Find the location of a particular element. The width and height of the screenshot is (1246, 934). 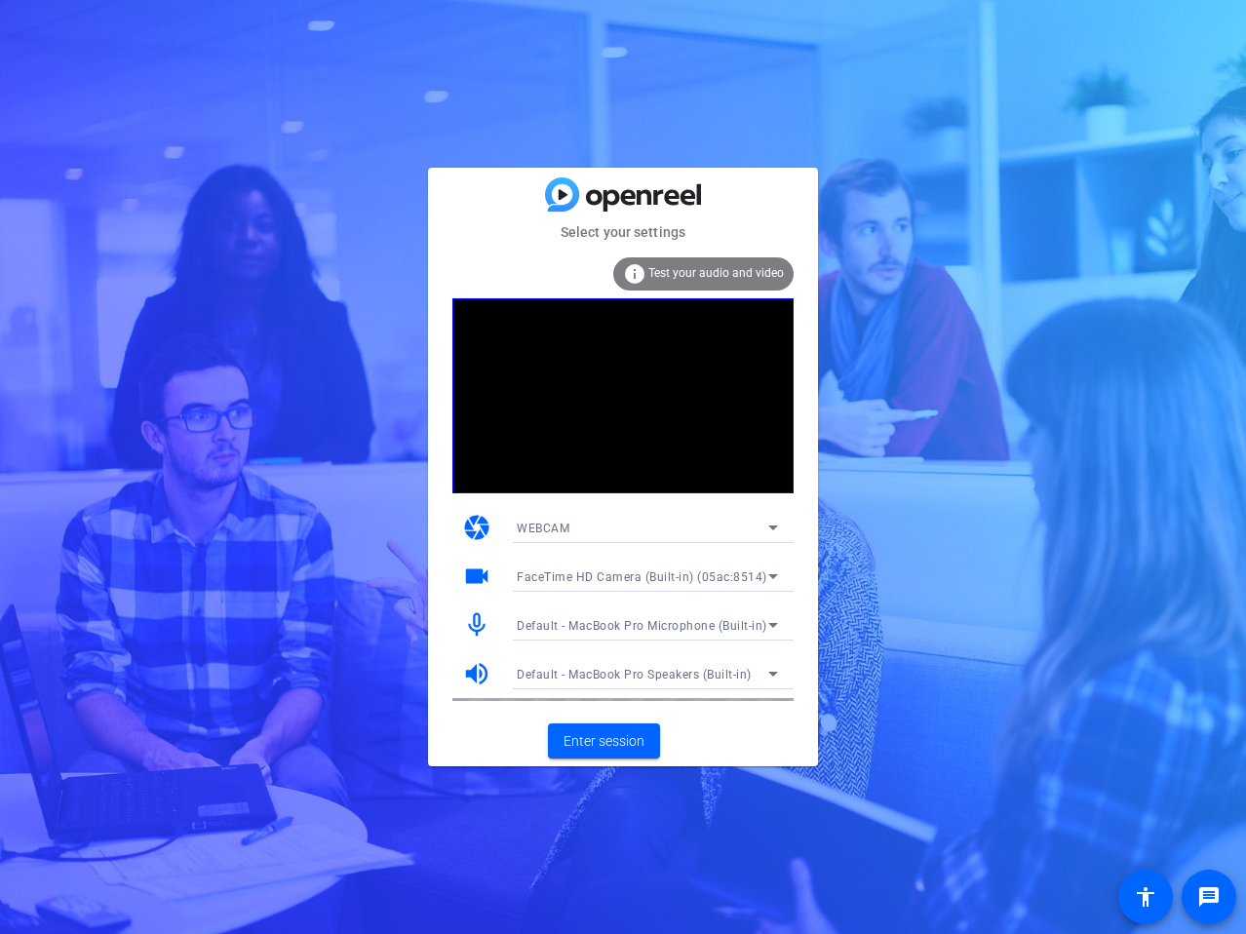

span: Test your audio and video is located at coordinates (716, 273).